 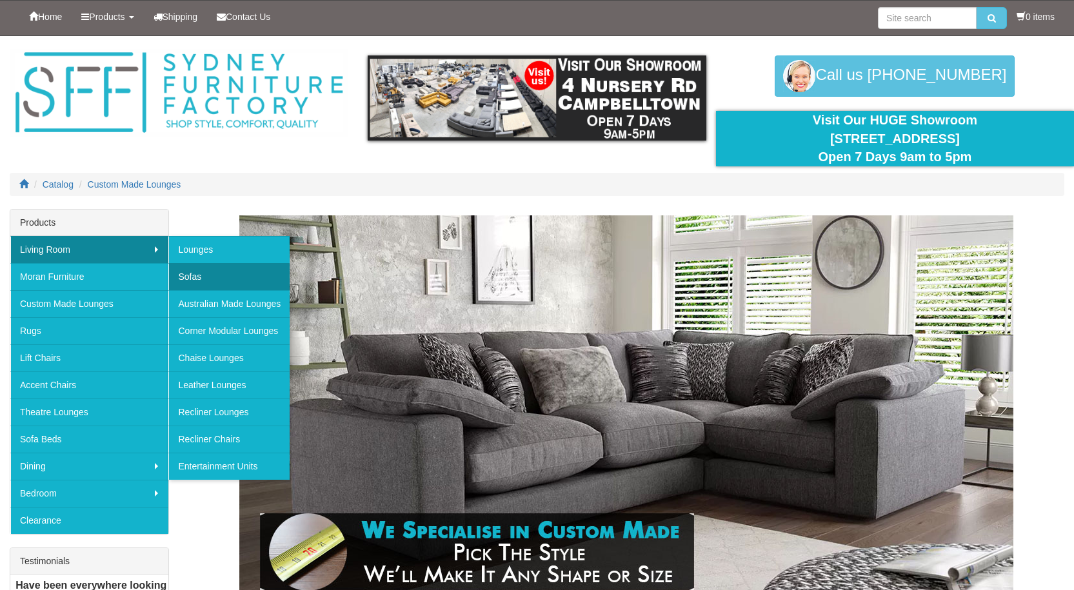 I want to click on a: Lift Chairs, so click(x=89, y=358).